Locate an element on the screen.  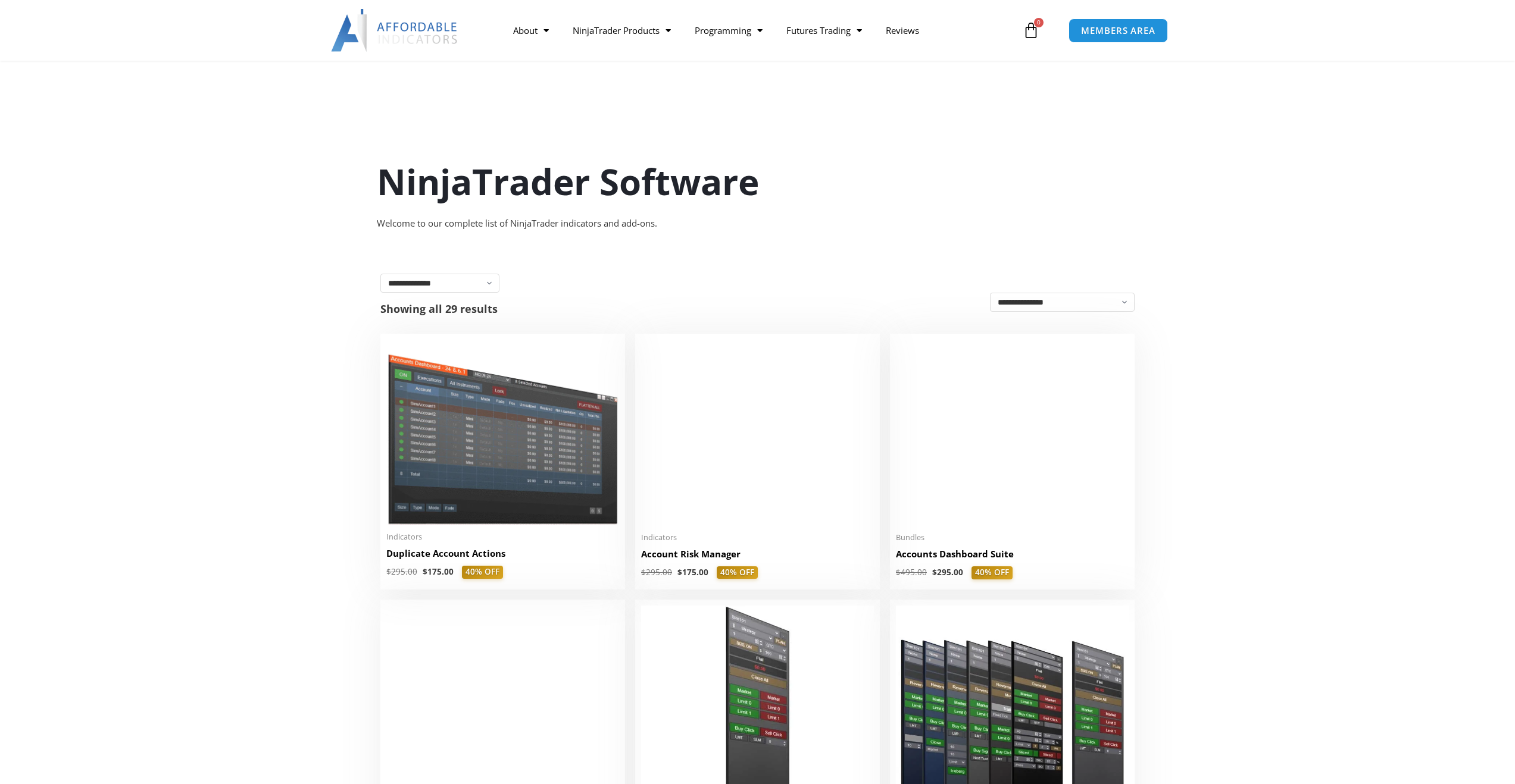
h2: Account Risk Manager is located at coordinates (757, 554).